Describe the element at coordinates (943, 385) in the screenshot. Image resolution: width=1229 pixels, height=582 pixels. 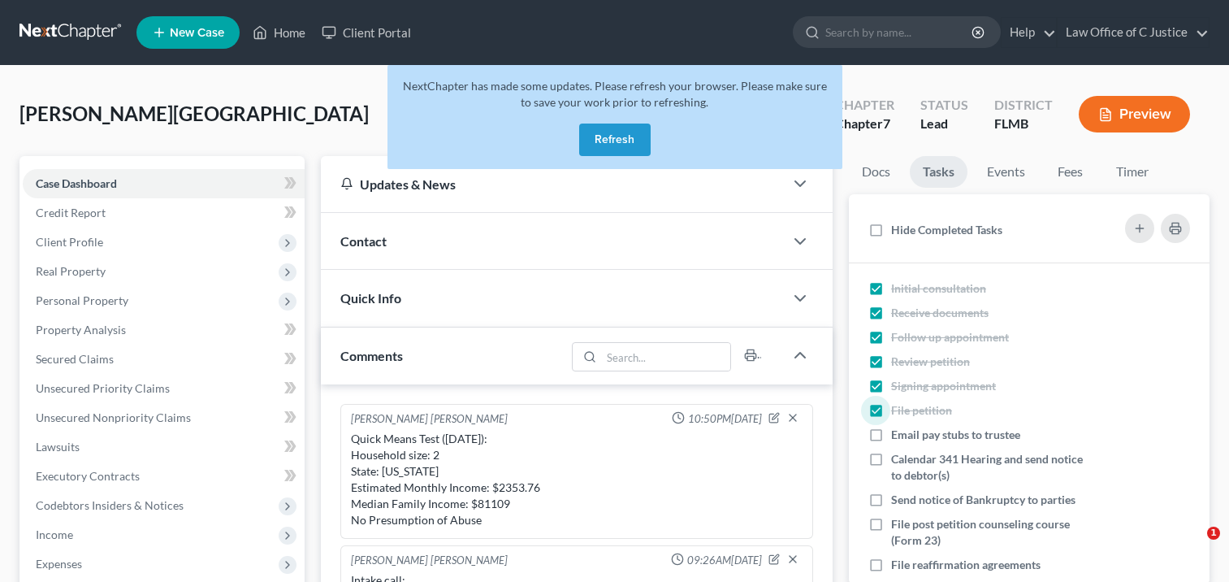
I see `span: Signing appointment` at that location.